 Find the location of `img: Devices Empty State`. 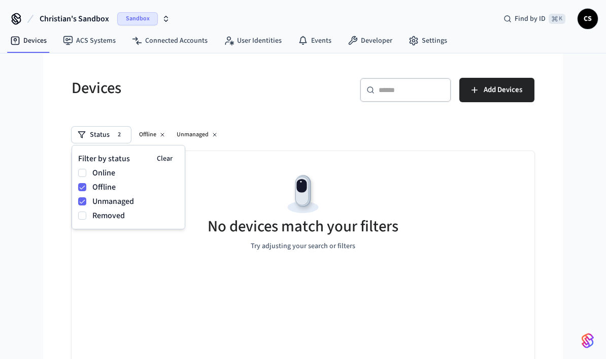

img: Devices Empty State is located at coordinates (303, 194).